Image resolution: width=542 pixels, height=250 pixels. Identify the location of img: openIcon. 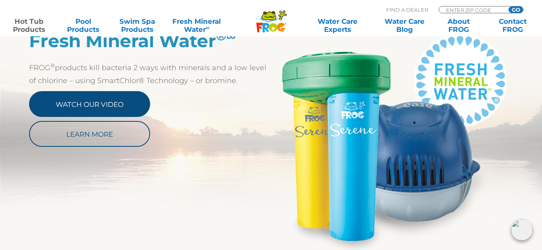
(521, 230).